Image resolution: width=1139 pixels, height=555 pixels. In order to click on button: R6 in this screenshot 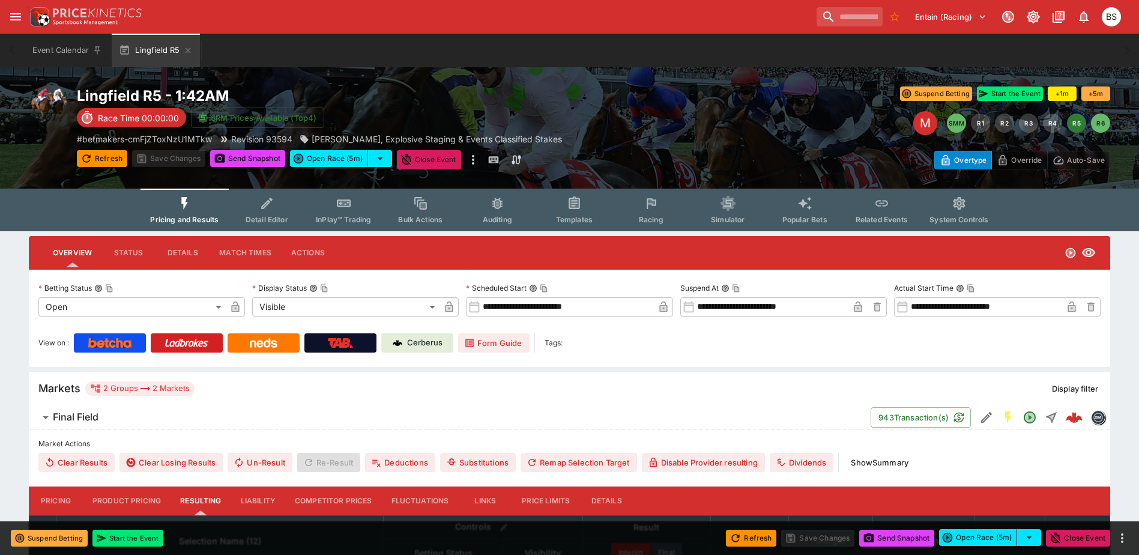, I will do `click(1100, 123)`.